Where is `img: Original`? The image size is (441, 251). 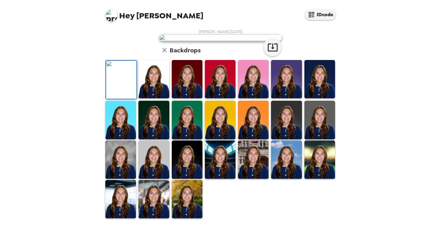 img: Original is located at coordinates (121, 80).